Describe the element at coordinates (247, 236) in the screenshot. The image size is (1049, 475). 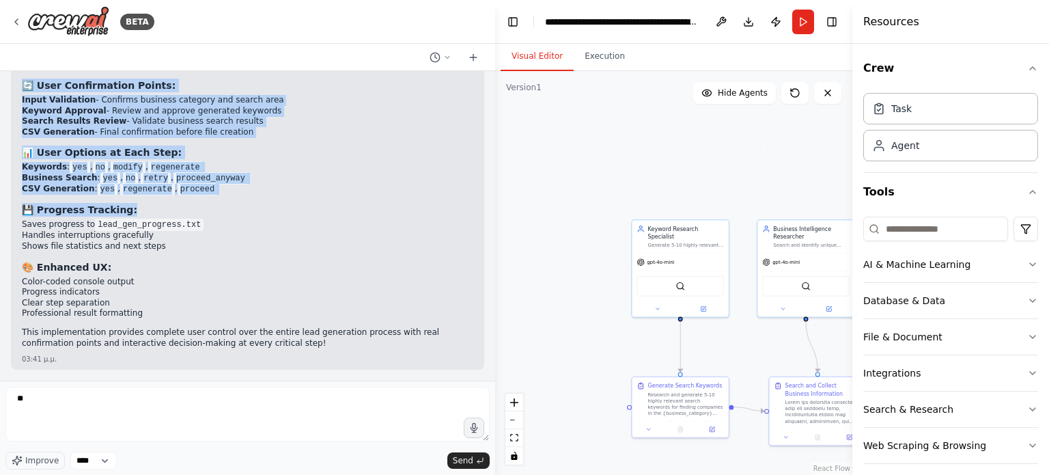
I see `li: Handles interruptions gracefully` at that location.